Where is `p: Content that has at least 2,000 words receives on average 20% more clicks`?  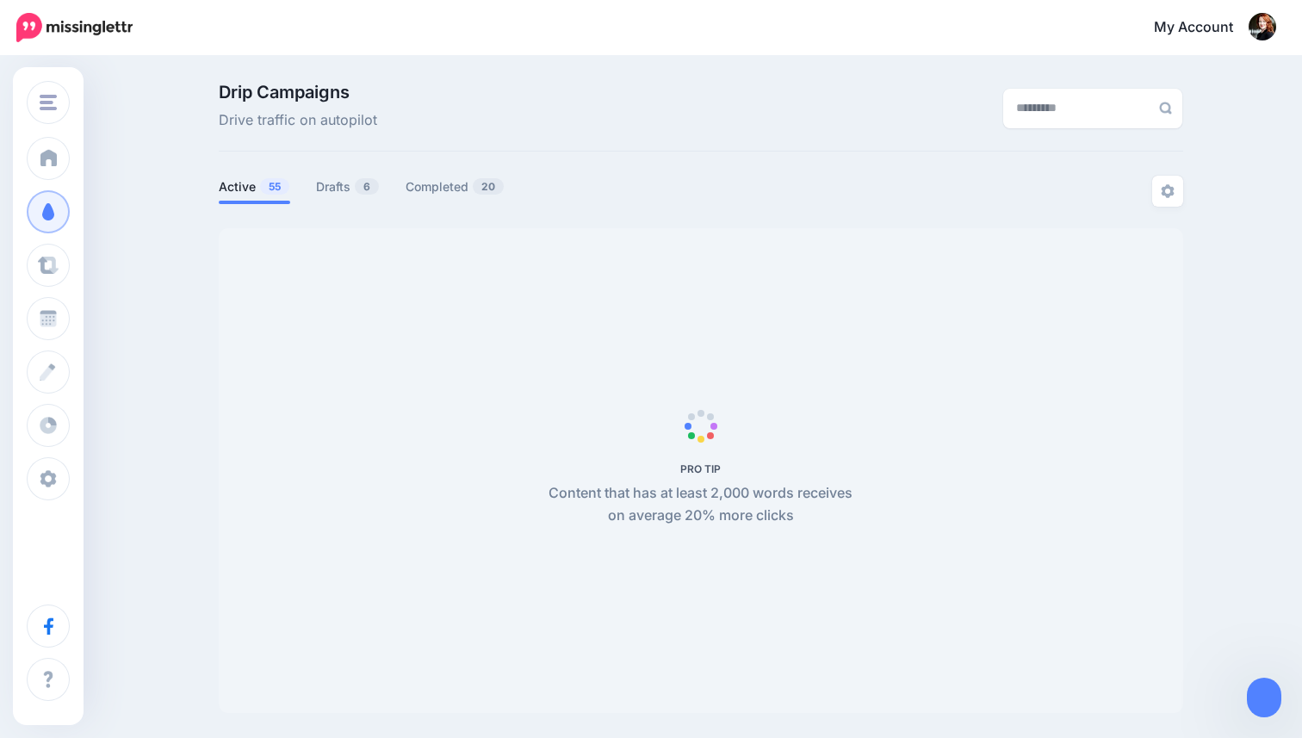
p: Content that has at least 2,000 words receives on average 20% more clicks is located at coordinates (700, 505).